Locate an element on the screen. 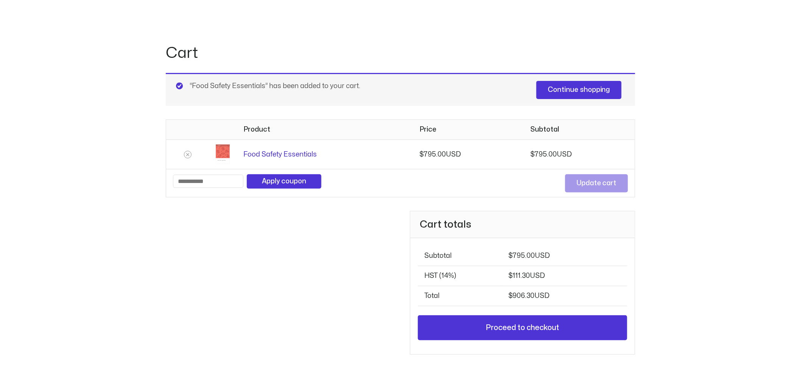 The width and height of the screenshot is (801, 386). button: Apply coupon is located at coordinates (284, 182).